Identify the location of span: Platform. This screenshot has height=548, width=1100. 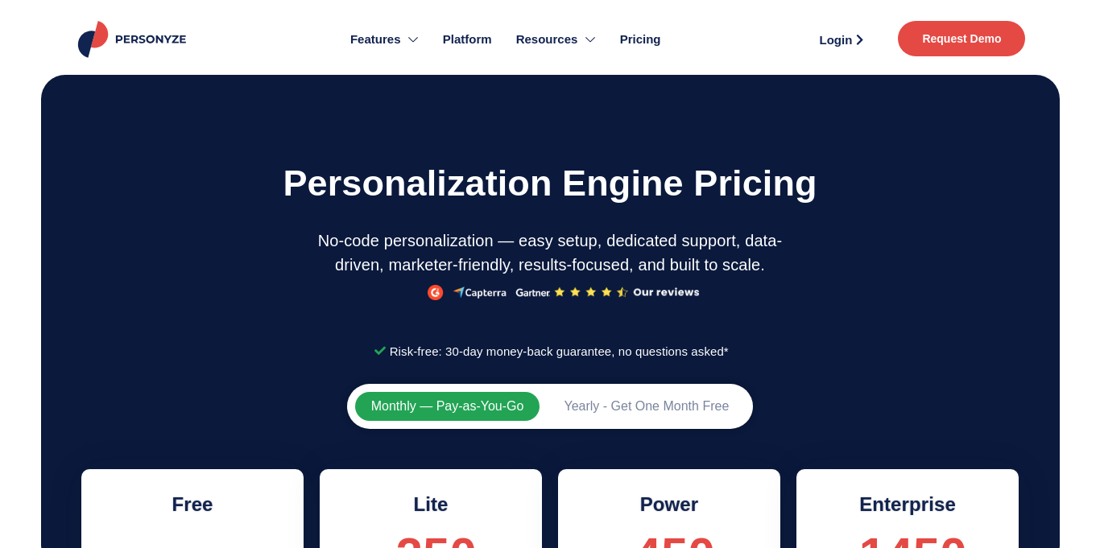
(467, 39).